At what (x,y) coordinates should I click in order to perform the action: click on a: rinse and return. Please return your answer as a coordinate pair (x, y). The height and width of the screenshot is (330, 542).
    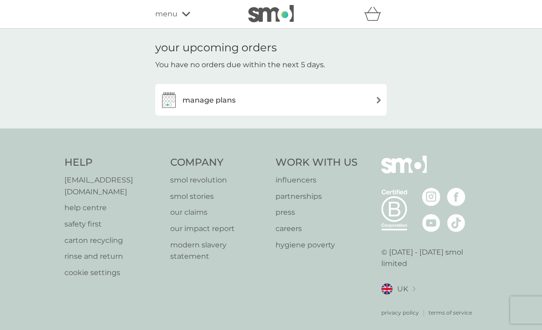
    Looking at the image, I should click on (112, 256).